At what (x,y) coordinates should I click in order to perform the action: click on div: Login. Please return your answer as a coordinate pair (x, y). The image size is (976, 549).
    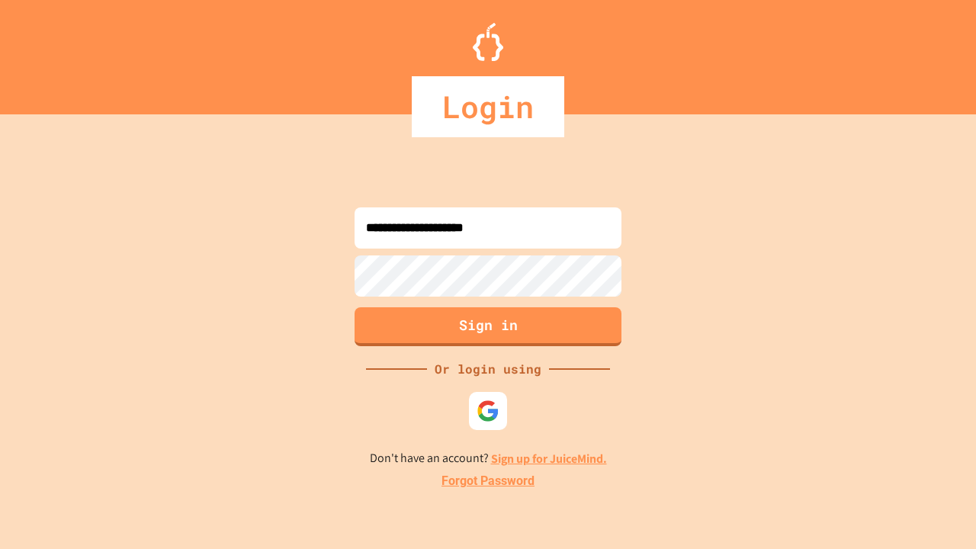
    Looking at the image, I should click on (488, 107).